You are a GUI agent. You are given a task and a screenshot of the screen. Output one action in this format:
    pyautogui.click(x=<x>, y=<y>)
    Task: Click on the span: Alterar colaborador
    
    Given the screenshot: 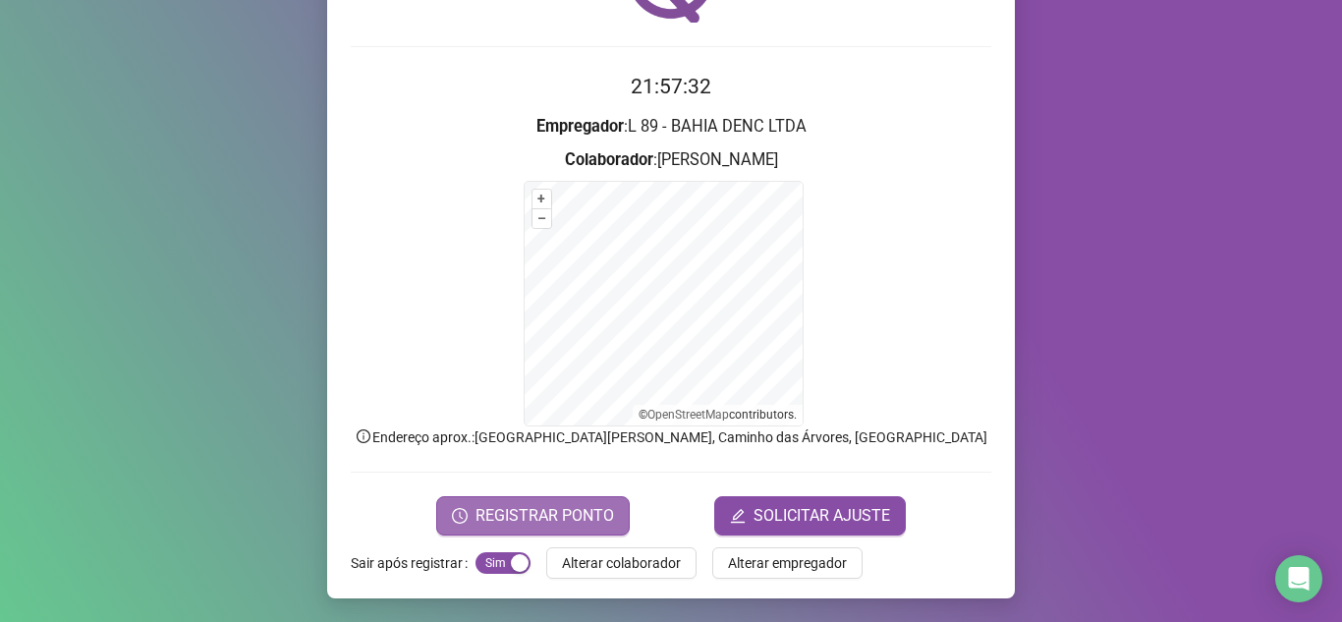 What is the action you would take?
    pyautogui.click(x=621, y=563)
    